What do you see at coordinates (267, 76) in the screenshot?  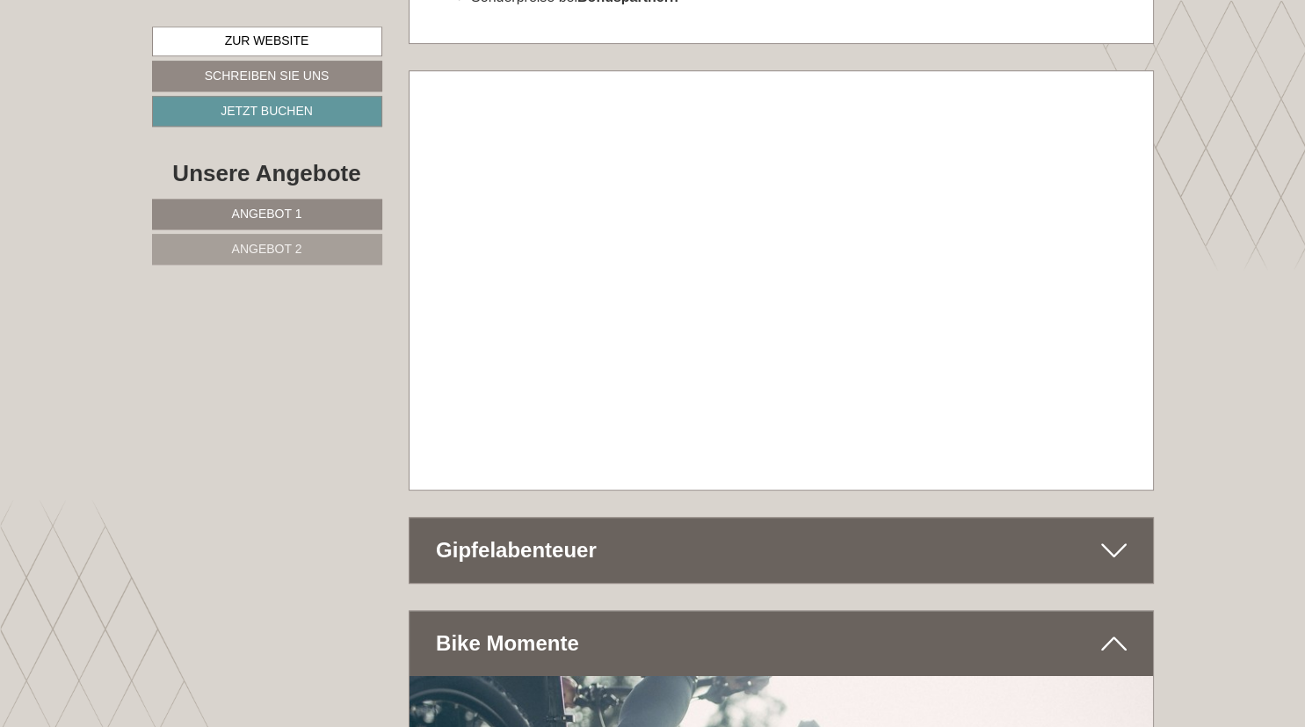 I see `a: Schreiben Sie uns` at bounding box center [267, 76].